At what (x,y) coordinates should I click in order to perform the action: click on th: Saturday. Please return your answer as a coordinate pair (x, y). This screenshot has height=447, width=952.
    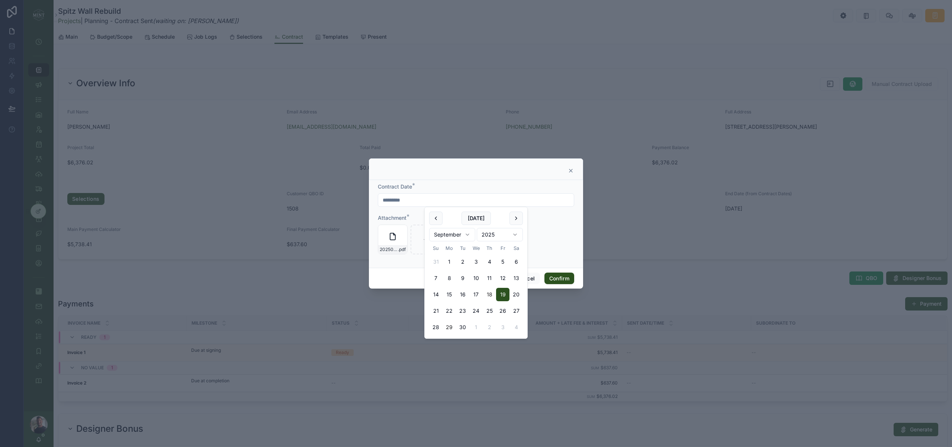
    Looking at the image, I should click on (516, 248).